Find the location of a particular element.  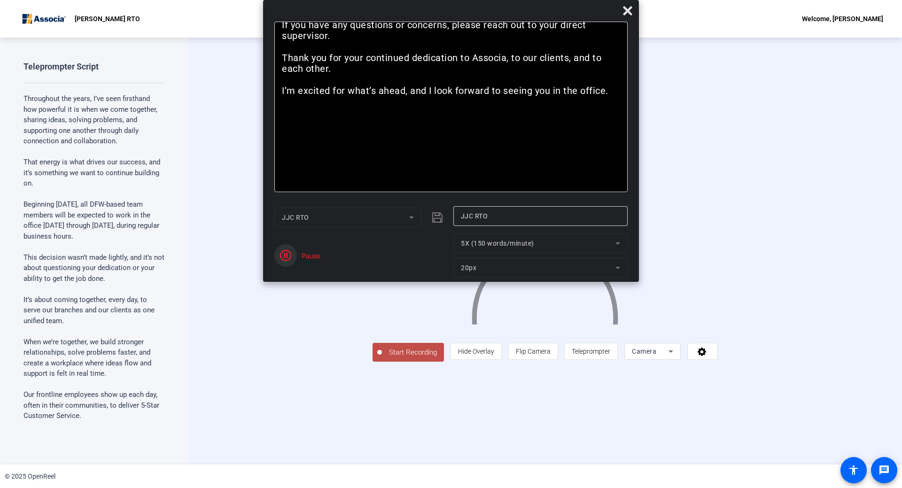

span: Teleprompter is located at coordinates (591, 351).